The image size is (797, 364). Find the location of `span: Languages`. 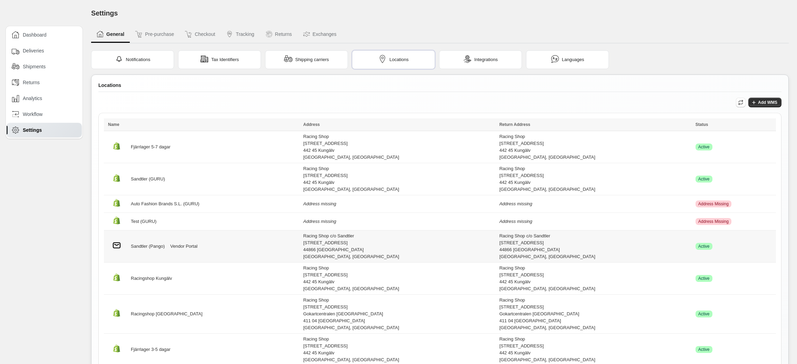

span: Languages is located at coordinates (573, 60).